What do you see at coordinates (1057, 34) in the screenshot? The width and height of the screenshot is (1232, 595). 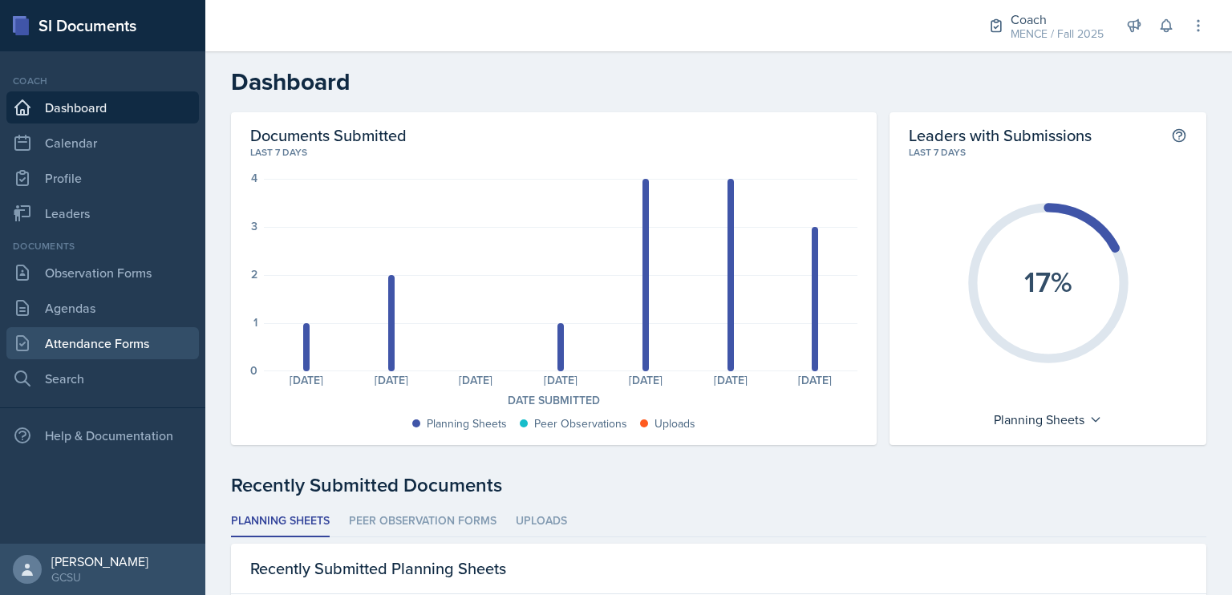 I see `div: MENCE / Fall 2025` at bounding box center [1057, 34].